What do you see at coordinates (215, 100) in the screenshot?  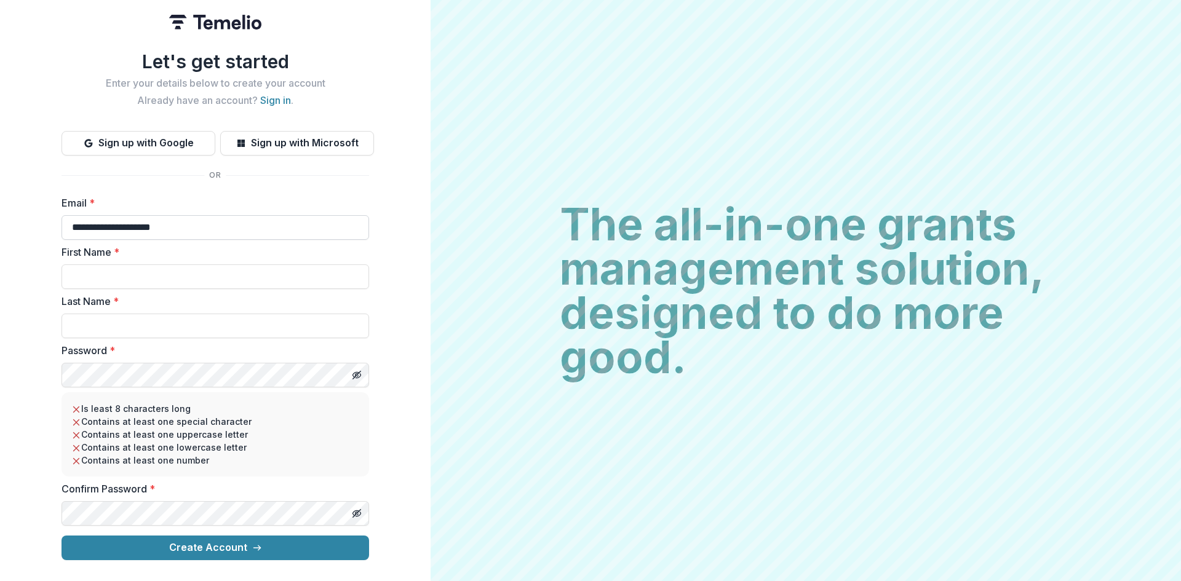 I see `h2: Already have an account? .` at bounding box center [215, 100].